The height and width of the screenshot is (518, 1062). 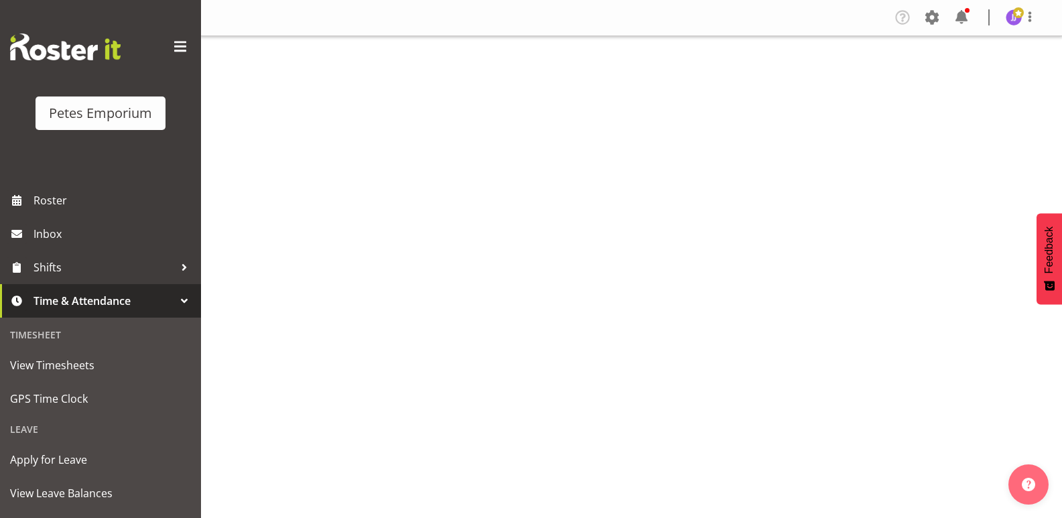 What do you see at coordinates (101, 493) in the screenshot?
I see `a: View Leave Balances` at bounding box center [101, 493].